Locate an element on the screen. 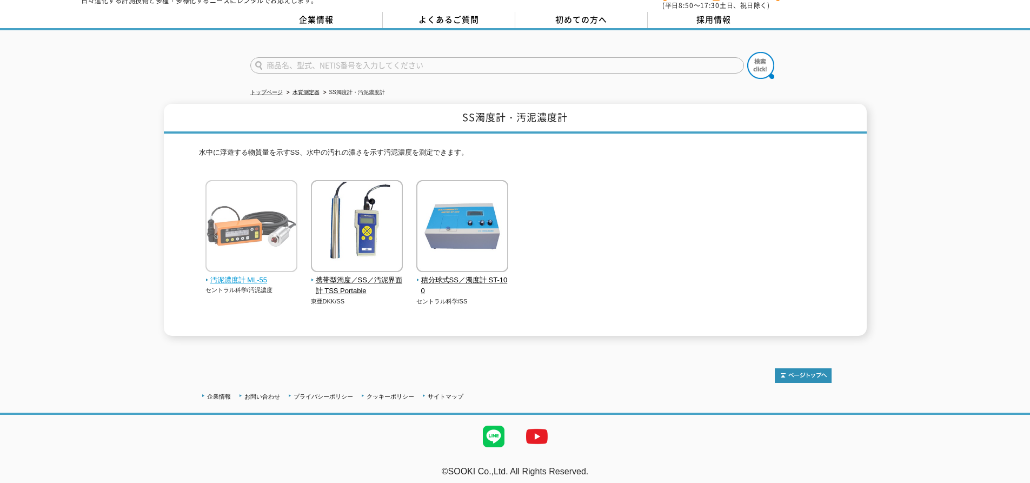 The width and height of the screenshot is (1030, 483). a: サイトマップ is located at coordinates (445, 396).